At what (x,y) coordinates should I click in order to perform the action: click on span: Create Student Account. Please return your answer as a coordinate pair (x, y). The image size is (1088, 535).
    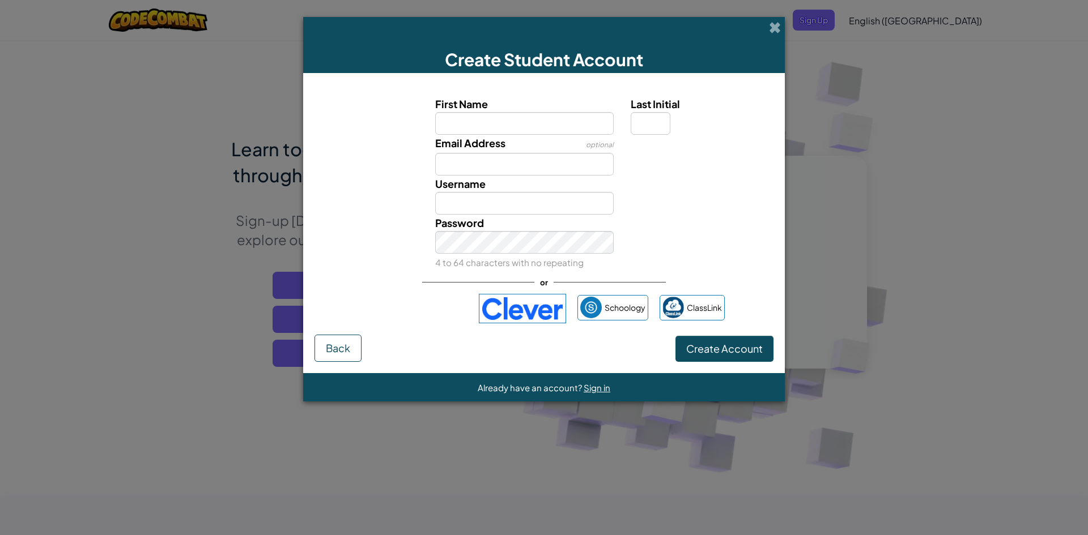
    Looking at the image, I should click on (544, 59).